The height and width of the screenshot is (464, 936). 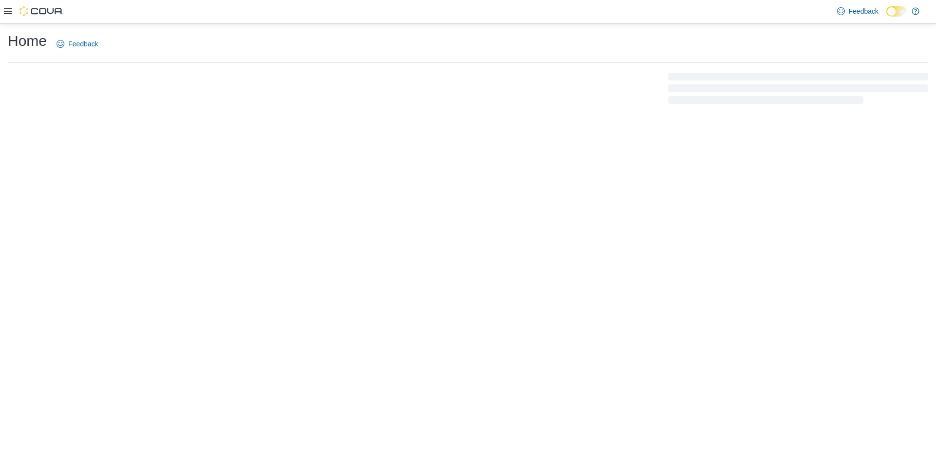 What do you see at coordinates (886, 17) in the screenshot?
I see `span: Dark Mode` at bounding box center [886, 17].